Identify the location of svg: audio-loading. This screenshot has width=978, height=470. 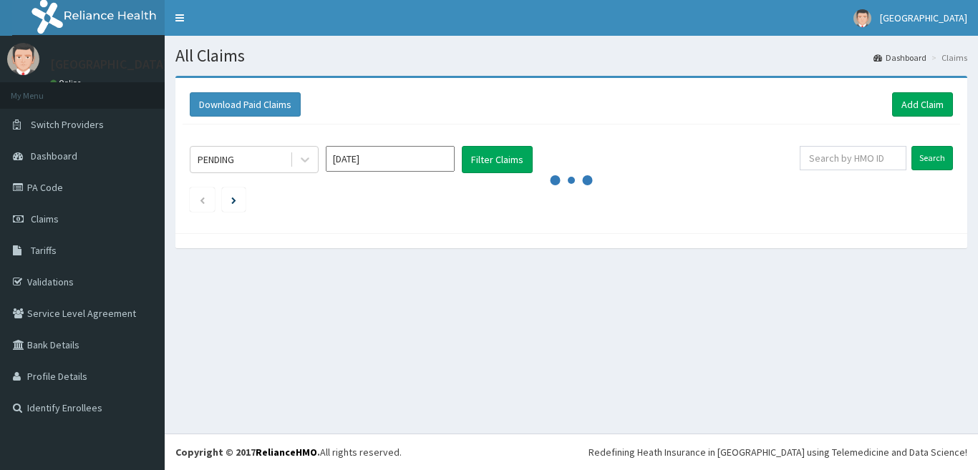
(571, 180).